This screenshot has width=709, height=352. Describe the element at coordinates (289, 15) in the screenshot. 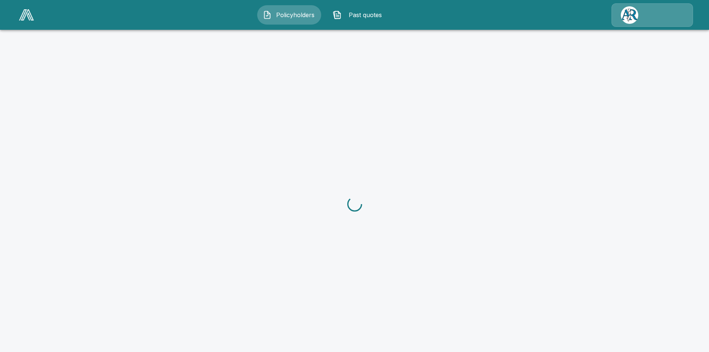

I see `button: Policyholders IconPolicyholders` at that location.